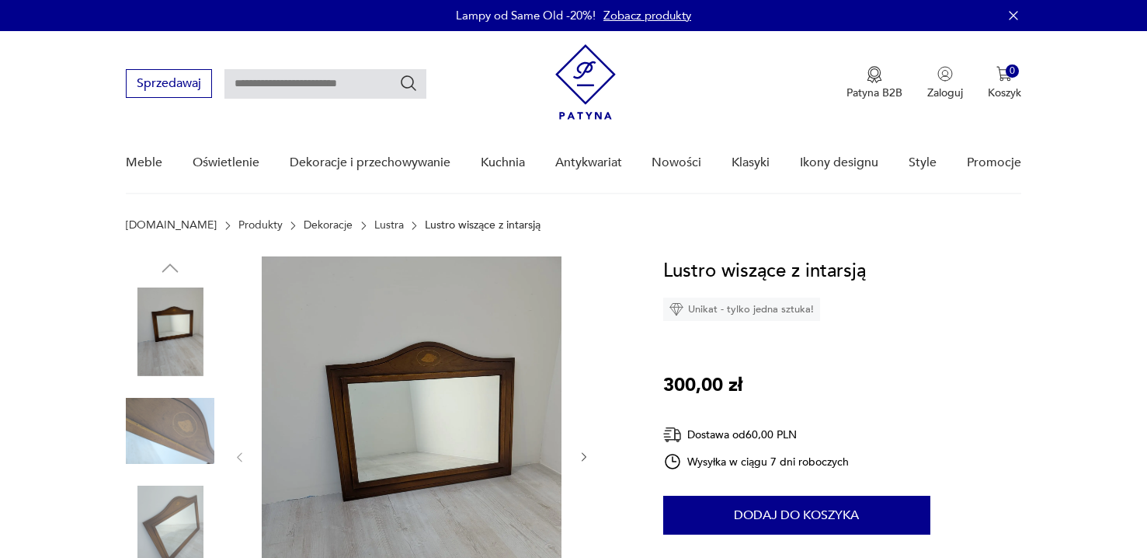 Image resolution: width=1147 pixels, height=558 pixels. What do you see at coordinates (647, 16) in the screenshot?
I see `a: Zobacz produkty` at bounding box center [647, 16].